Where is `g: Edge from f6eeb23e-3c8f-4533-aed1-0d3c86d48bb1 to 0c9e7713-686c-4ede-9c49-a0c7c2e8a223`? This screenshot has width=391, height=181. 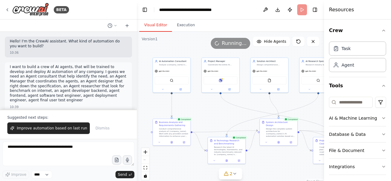
g: Edge from f6eeb23e-3c8f-4533-aed1-0d3c86d48bb1 to 0c9e7713-686c-4ede-9c49-a0c7c2e8a223 is located at coordinates (199, 141).